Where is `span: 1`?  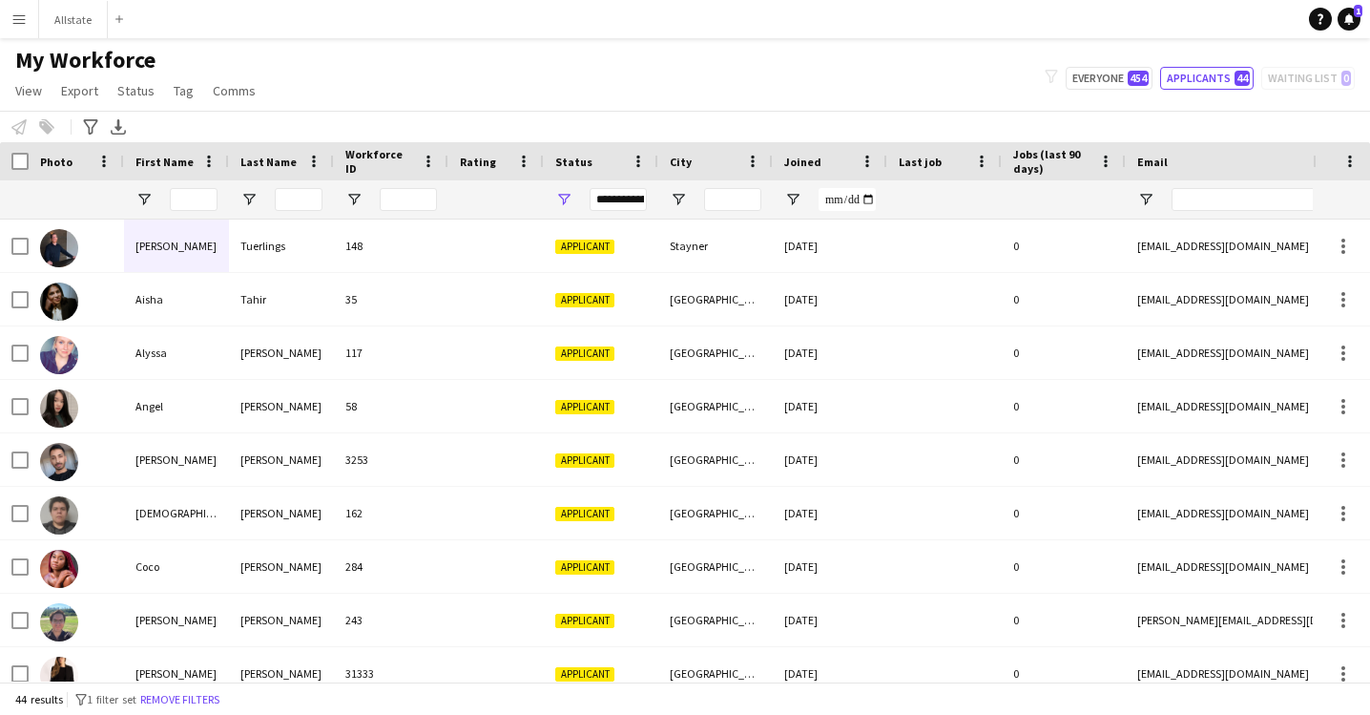
span: 1 is located at coordinates (1358, 10).